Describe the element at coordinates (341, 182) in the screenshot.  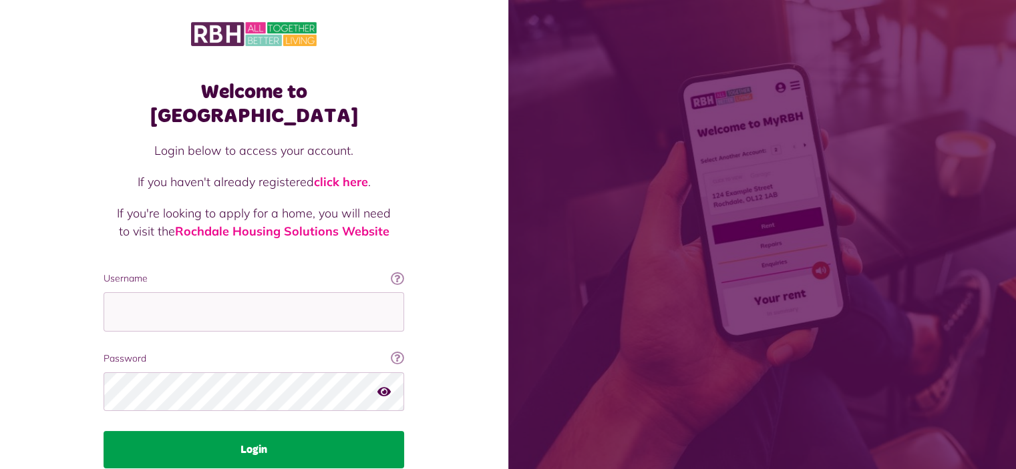
I see `a: click here` at that location.